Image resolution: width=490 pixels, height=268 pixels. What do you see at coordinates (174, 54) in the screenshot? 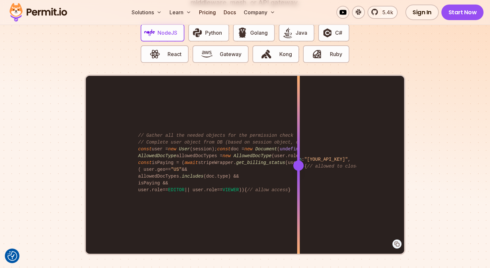
I see `span: React` at bounding box center [174, 54].